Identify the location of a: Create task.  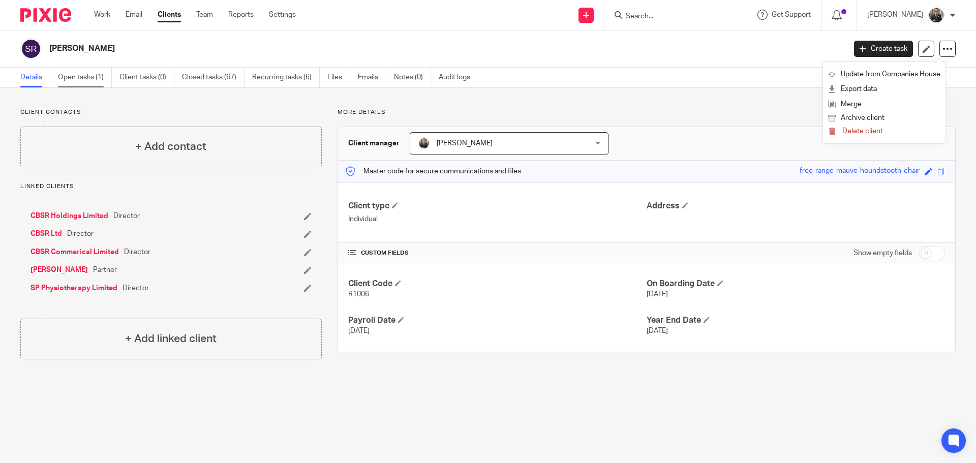
(883, 49).